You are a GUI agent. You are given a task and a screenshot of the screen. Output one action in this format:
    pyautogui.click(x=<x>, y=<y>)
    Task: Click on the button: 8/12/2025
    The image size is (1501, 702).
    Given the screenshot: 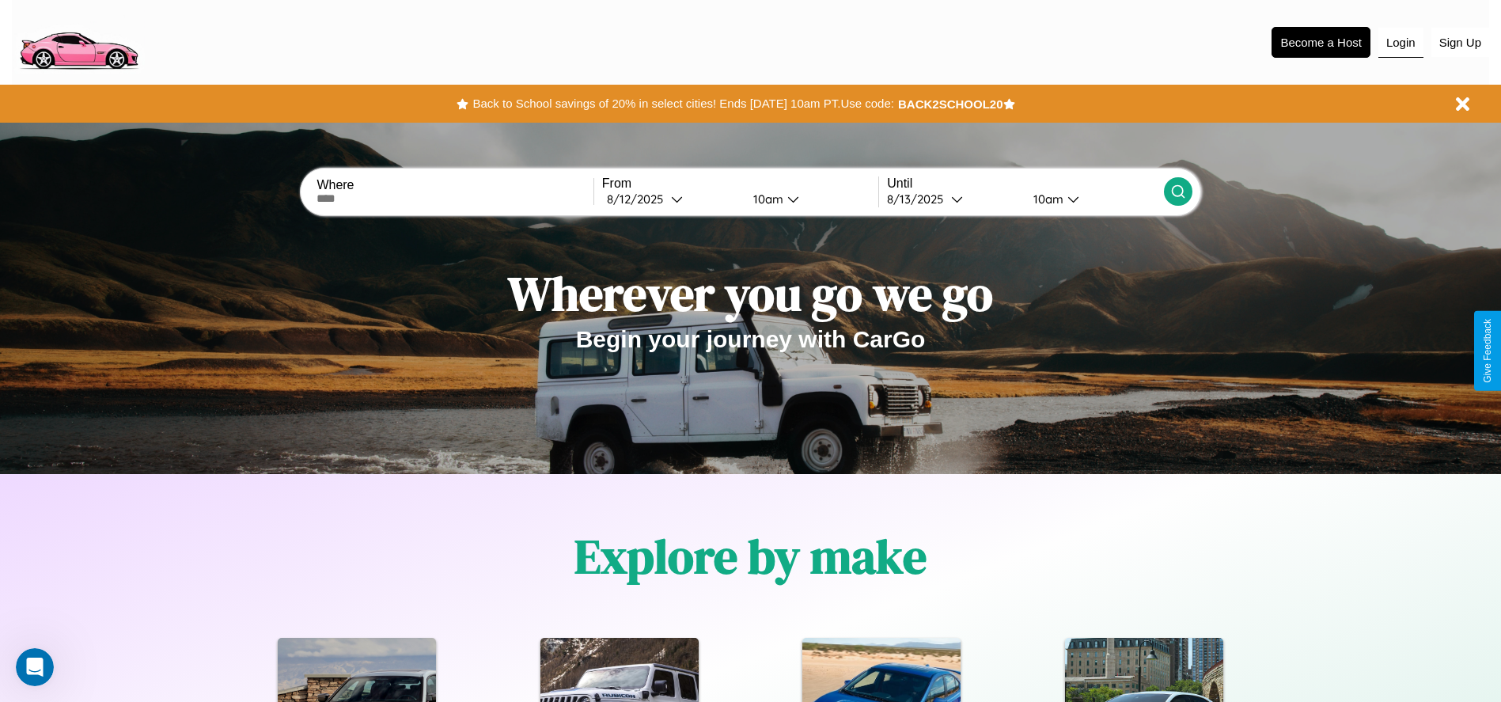 What is the action you would take?
    pyautogui.click(x=671, y=199)
    